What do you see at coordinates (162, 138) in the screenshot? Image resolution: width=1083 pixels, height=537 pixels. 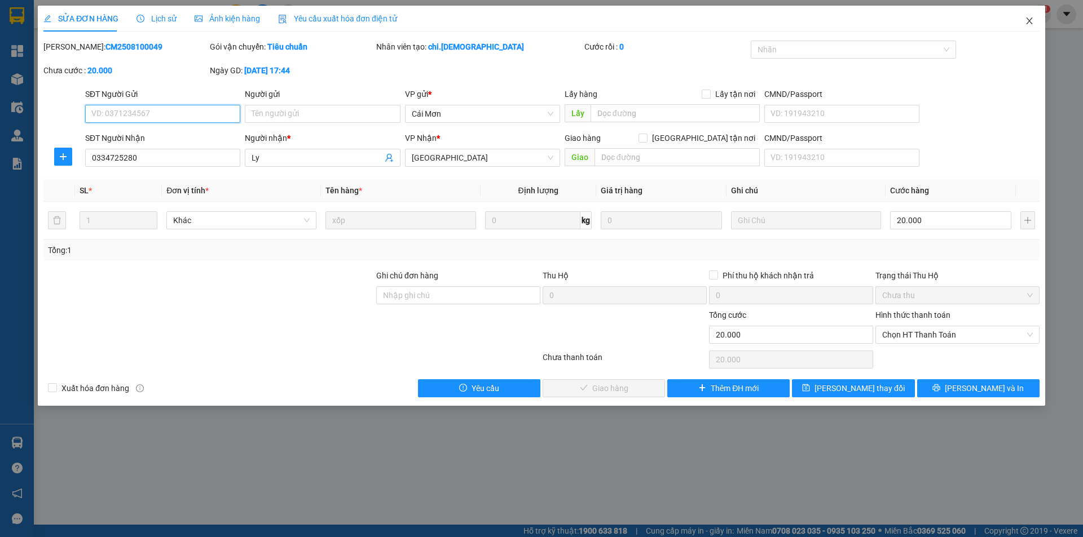 I see `div: SĐT Người Nhận` at bounding box center [162, 138].